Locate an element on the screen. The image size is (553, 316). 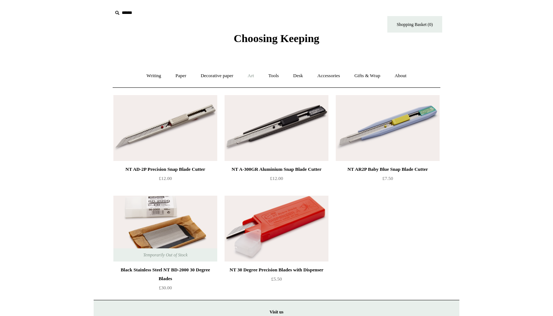
a: NT AD-2P Precision Snap Blade Cutter NT AD-2P Precision Snap Blade Cutter is located at coordinates (165, 128).